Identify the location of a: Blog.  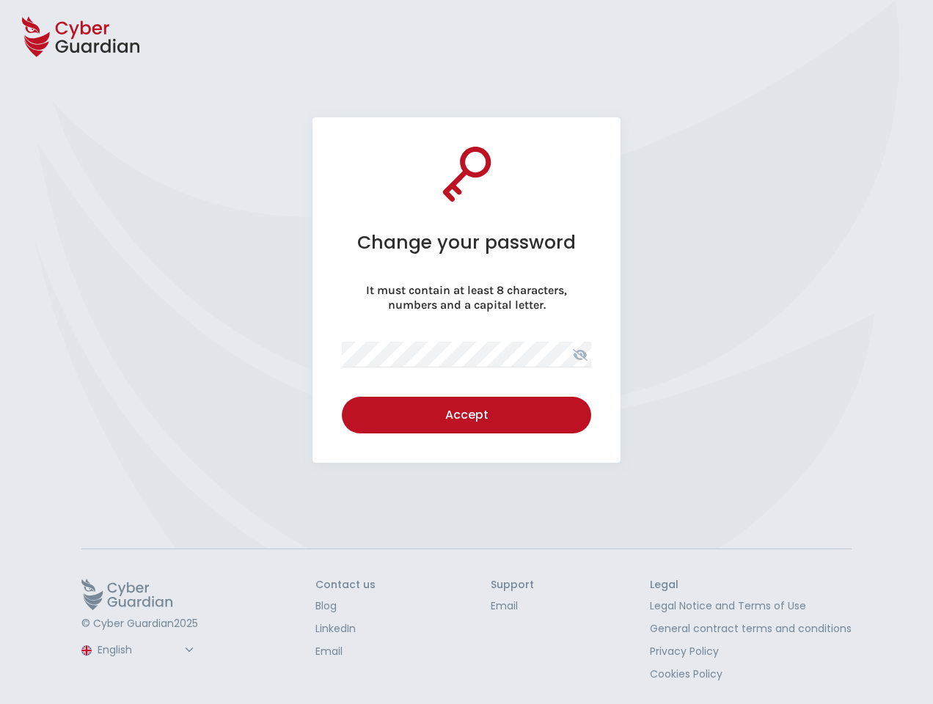
(346, 606).